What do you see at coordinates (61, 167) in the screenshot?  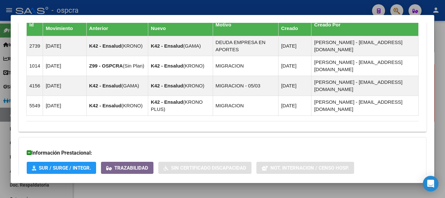 I see `button: SUR / SURGE / INTEGR.` at bounding box center [61, 167].